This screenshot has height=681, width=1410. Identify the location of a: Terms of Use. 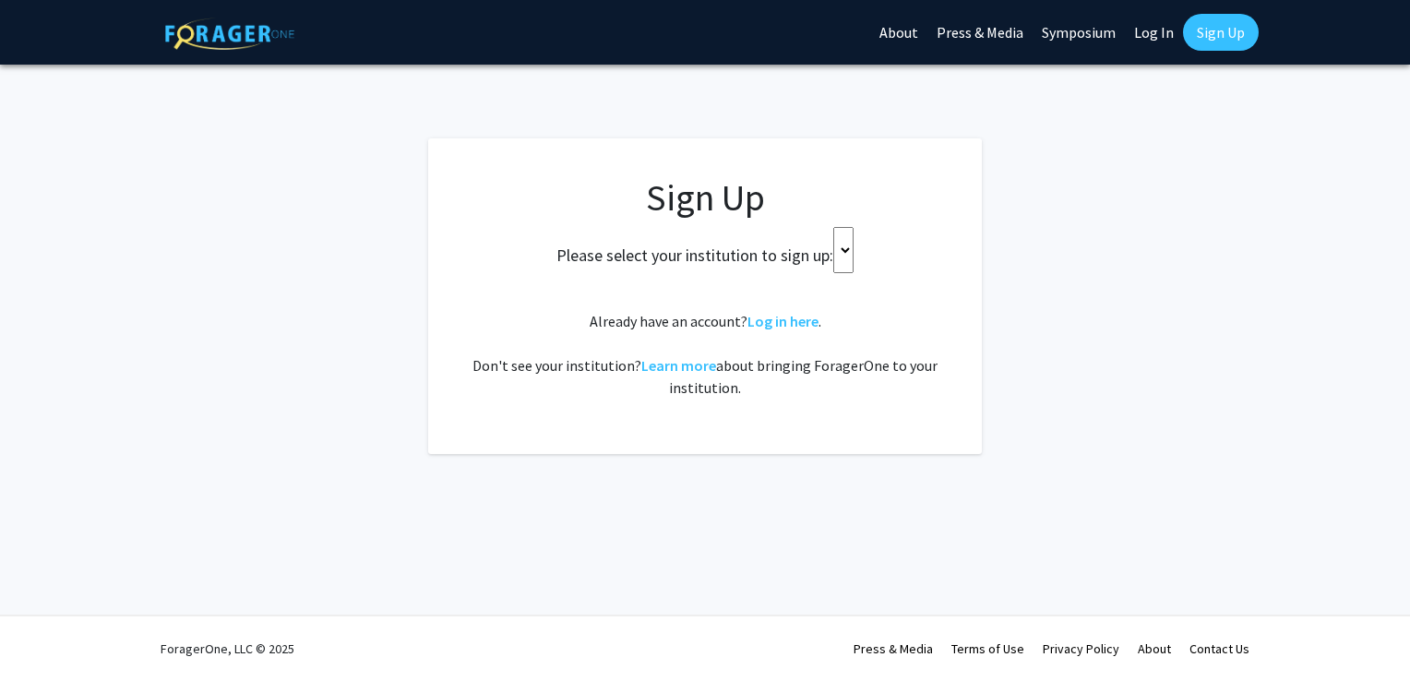
(987, 648).